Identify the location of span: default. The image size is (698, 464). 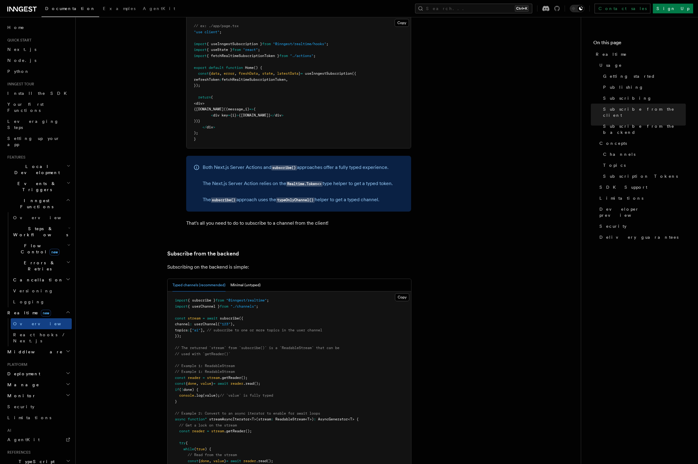
(216, 68).